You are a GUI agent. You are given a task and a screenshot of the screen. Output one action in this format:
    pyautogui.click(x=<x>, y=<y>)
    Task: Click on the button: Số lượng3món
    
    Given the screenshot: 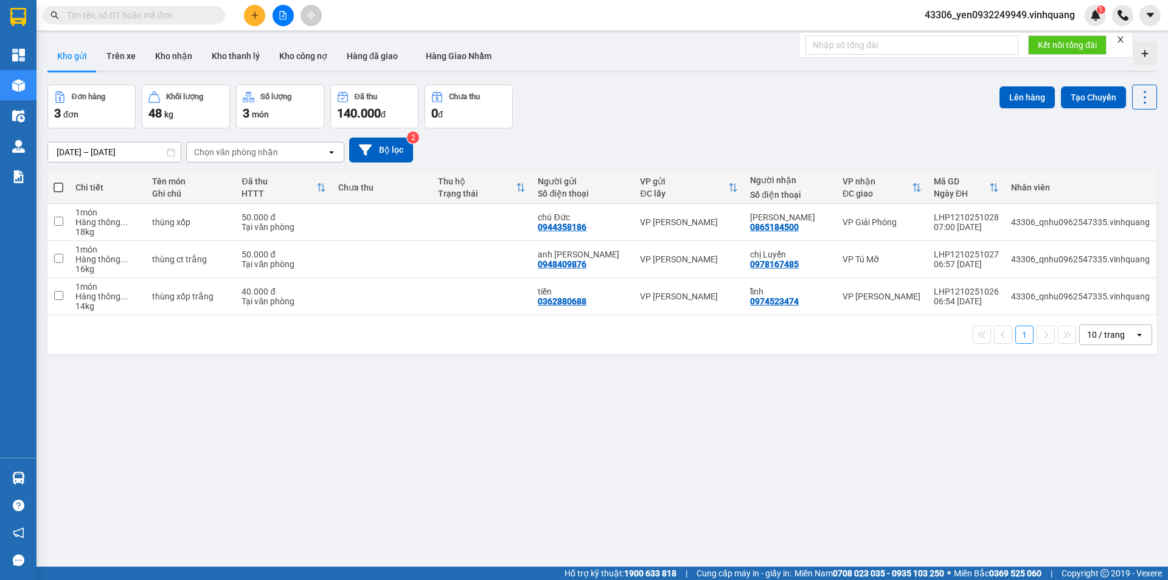 What is the action you would take?
    pyautogui.click(x=280, y=106)
    